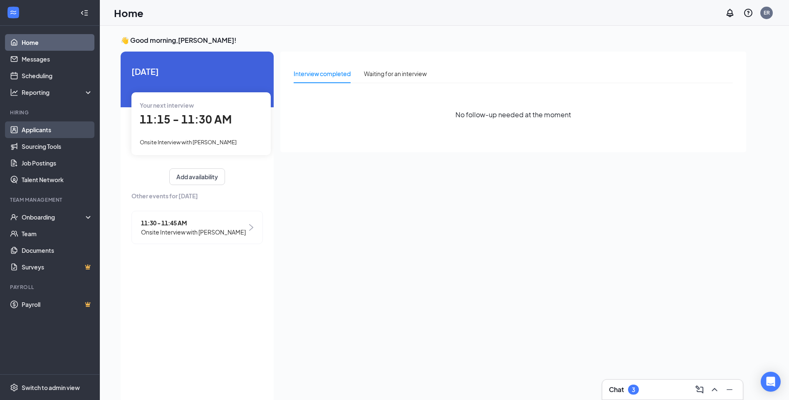 Image resolution: width=789 pixels, height=400 pixels. Describe the element at coordinates (57, 304) in the screenshot. I see `a: PayrollCrown` at that location.